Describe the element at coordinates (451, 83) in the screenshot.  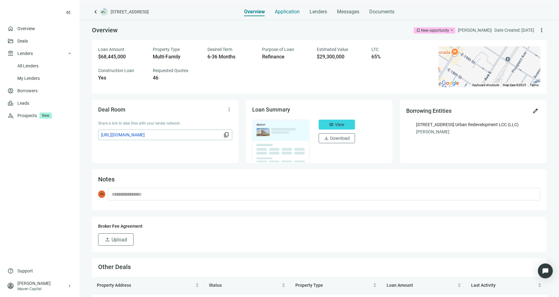
I see `a: Open this area in Google Maps (opens a new window)` at that location.